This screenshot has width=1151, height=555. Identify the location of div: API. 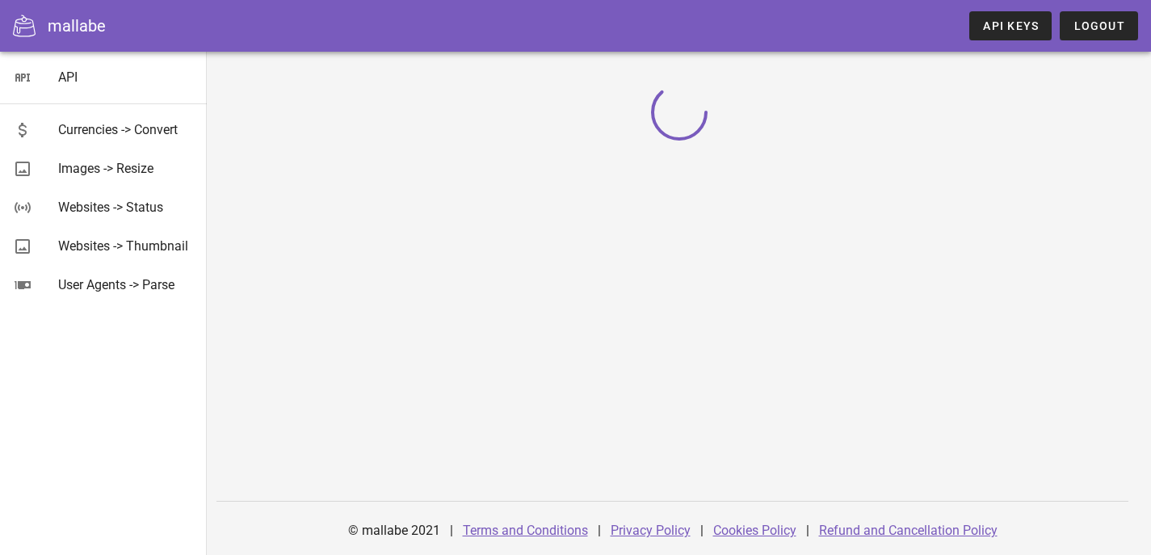
(126, 77).